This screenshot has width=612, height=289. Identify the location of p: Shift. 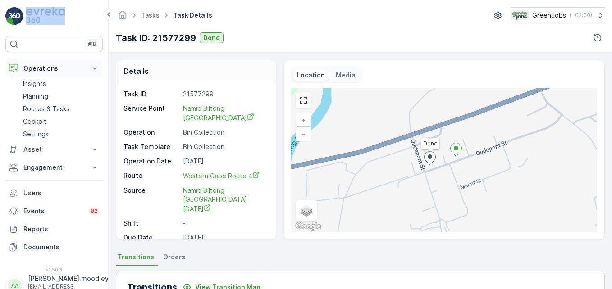
(151, 224).